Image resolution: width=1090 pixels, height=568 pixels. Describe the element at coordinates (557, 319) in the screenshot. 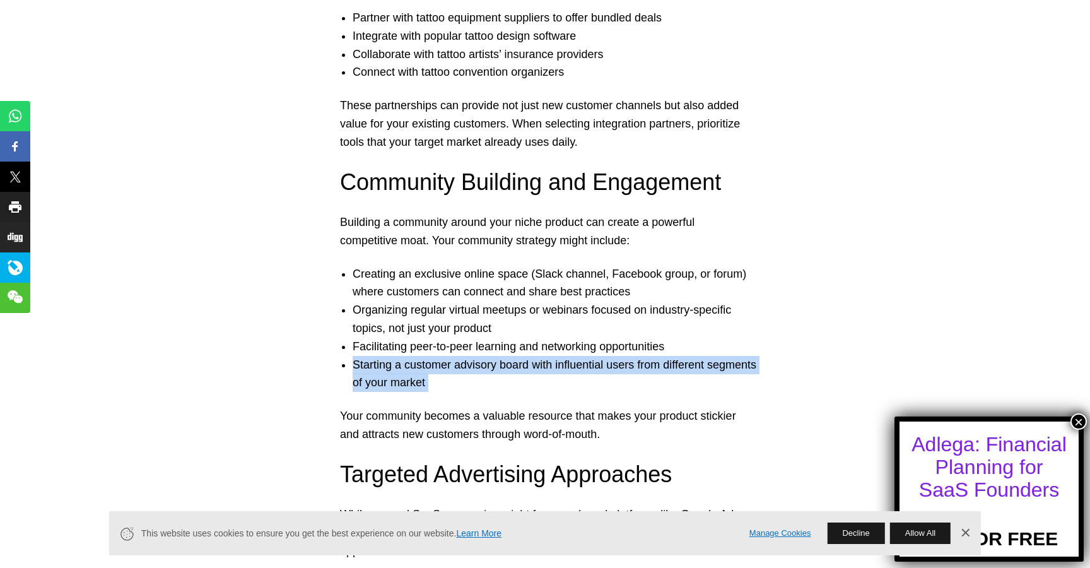

I see `li: Organizing regular virtual meetups or webinars focused on industry-specific topics, not just your...` at that location.